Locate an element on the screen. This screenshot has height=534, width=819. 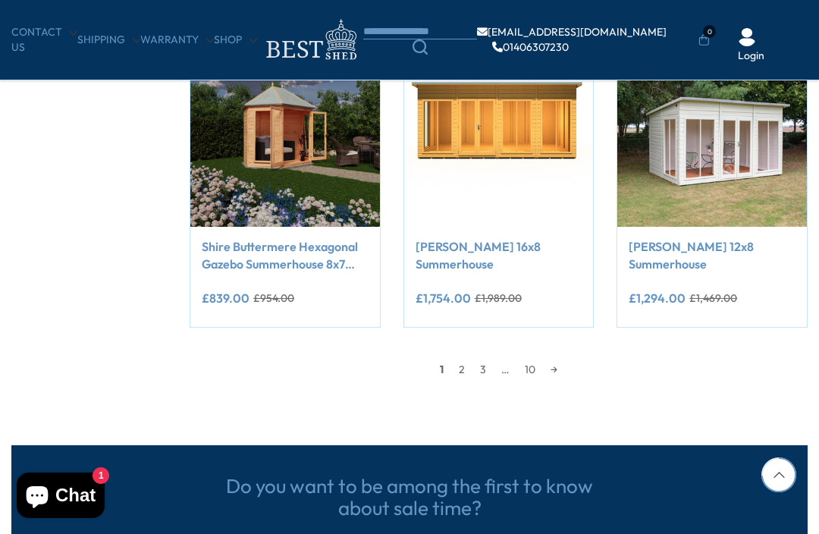
del: £1,469.00 is located at coordinates (712, 298).